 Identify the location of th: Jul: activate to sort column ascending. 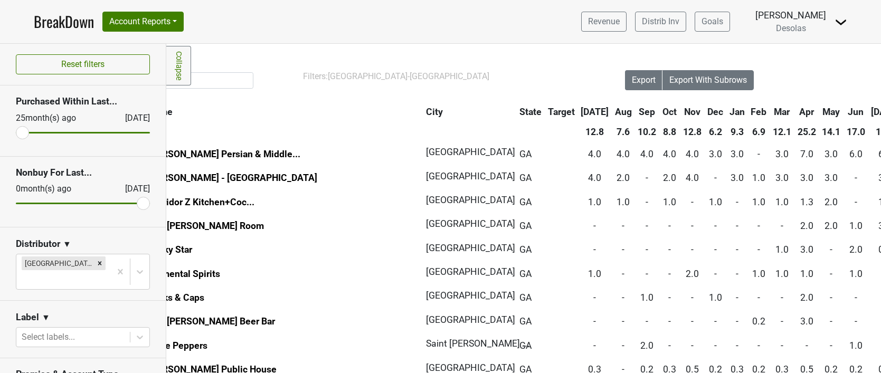
(594, 112).